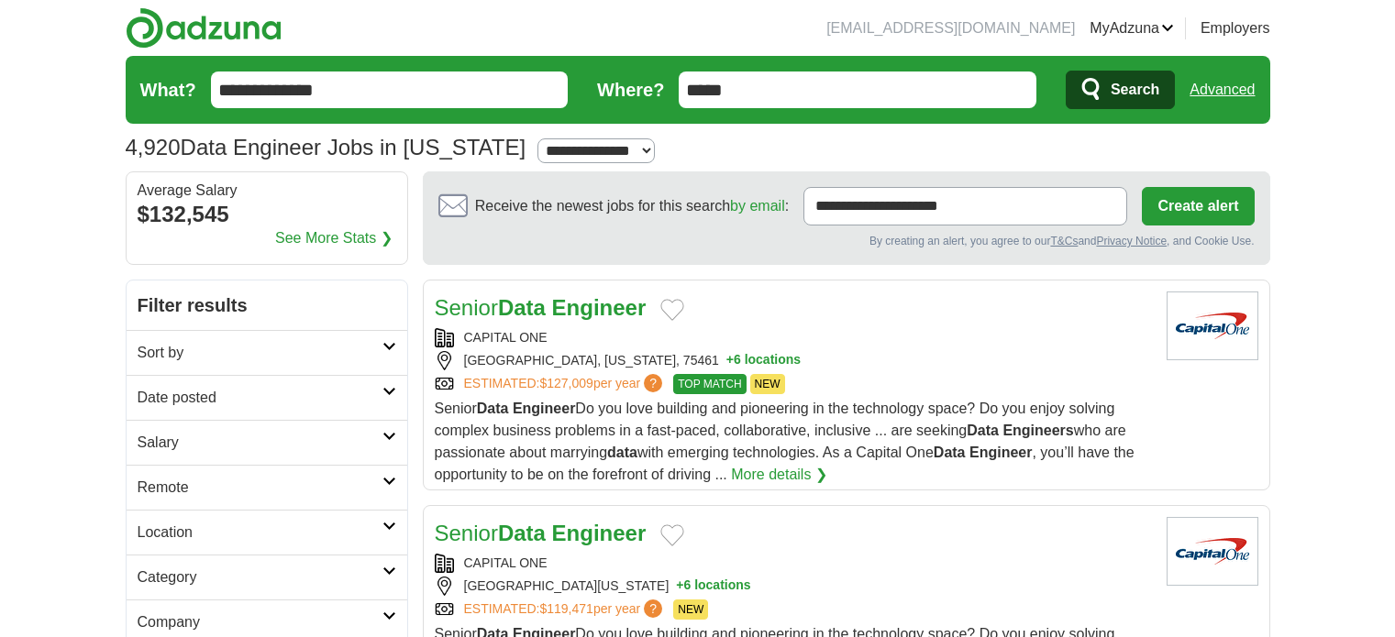 The image size is (1395, 637). What do you see at coordinates (1197, 206) in the screenshot?
I see `button: Create alert` at bounding box center [1197, 206].